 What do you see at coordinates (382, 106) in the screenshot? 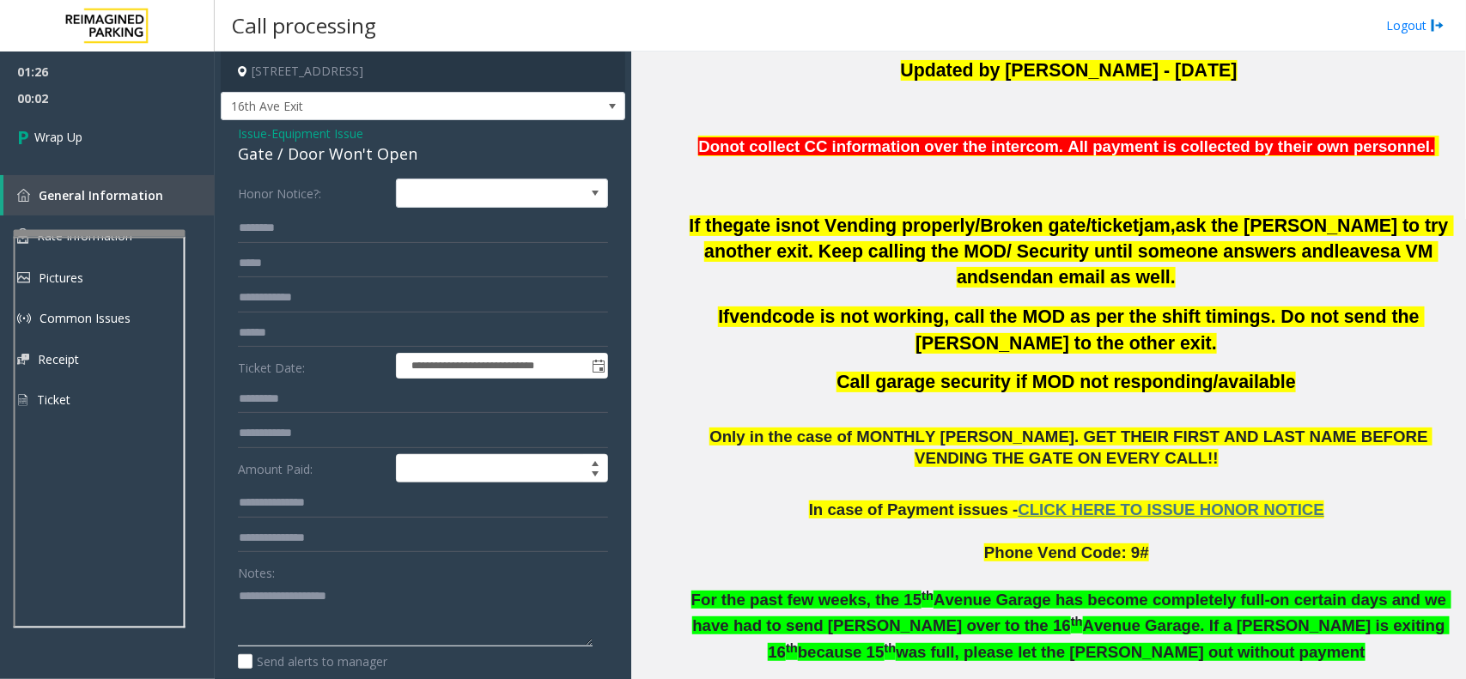
I see `span: 16th Ave Exit` at bounding box center [382, 106].